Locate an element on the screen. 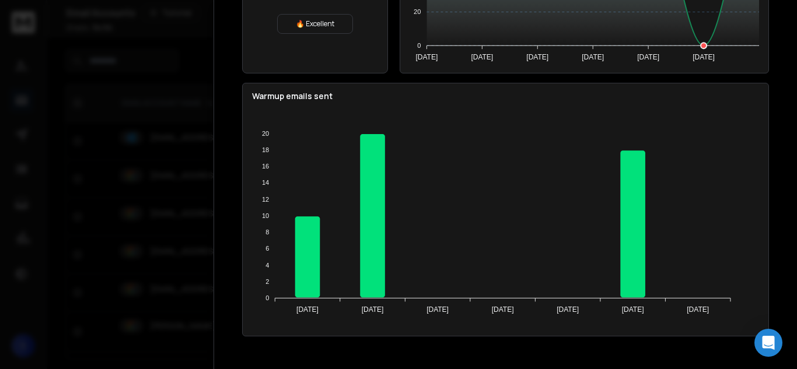 Image resolution: width=797 pixels, height=369 pixels. tspan: 14 is located at coordinates (265, 183).